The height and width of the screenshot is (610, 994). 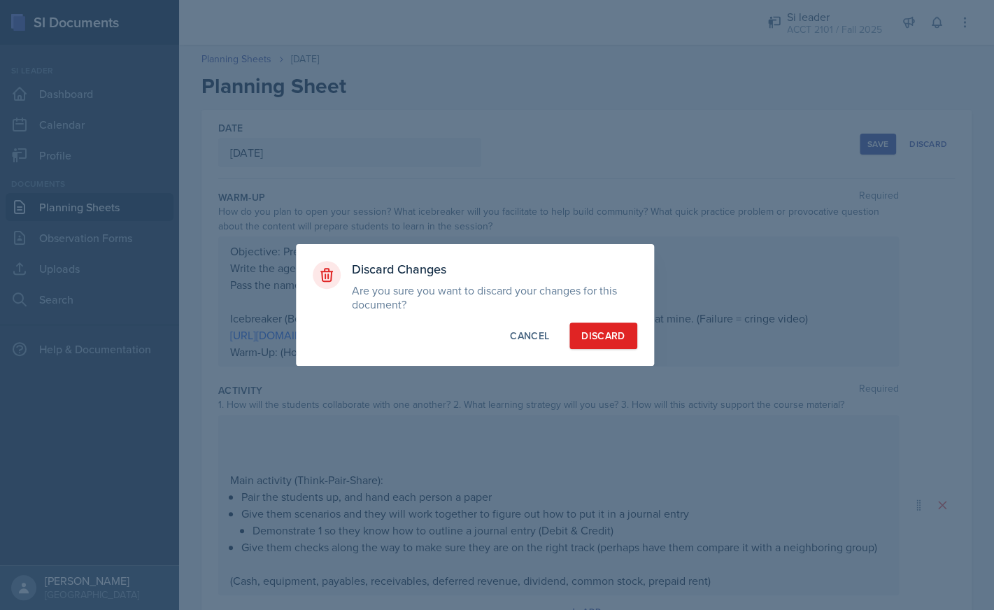 I want to click on div: Cancel, so click(x=530, y=336).